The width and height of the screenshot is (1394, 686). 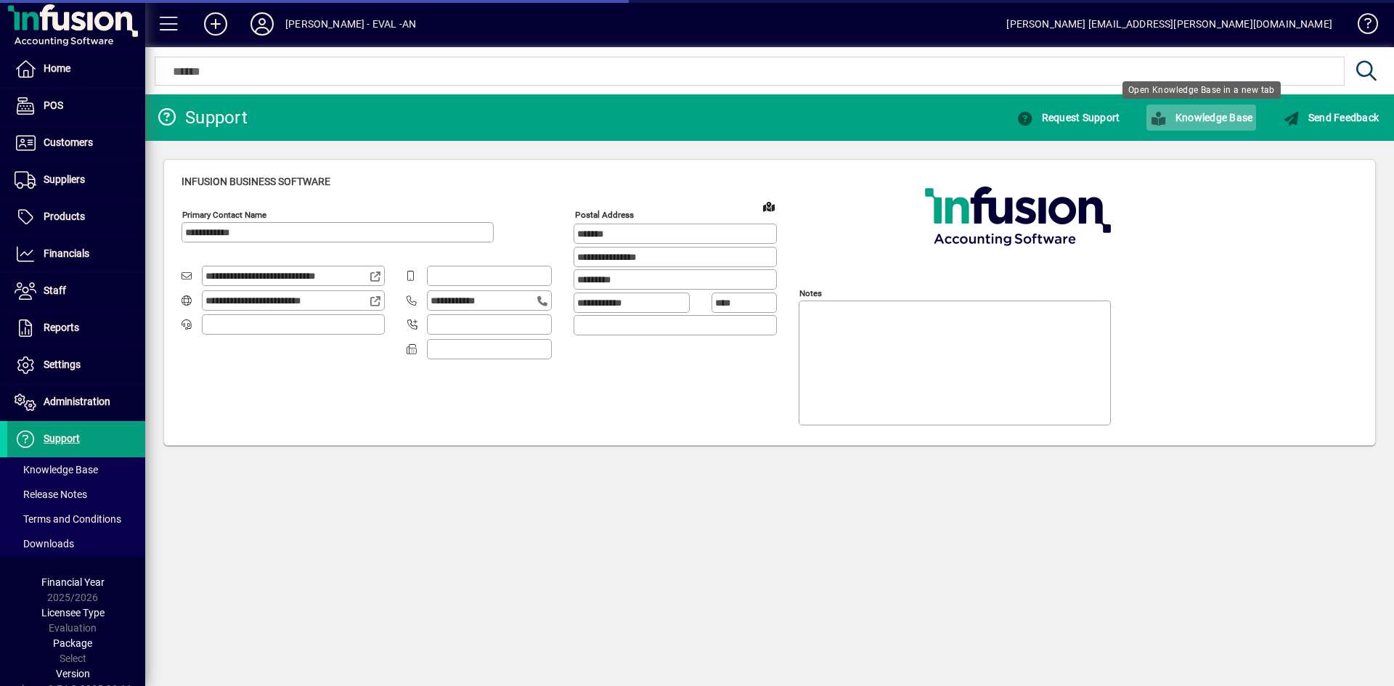 What do you see at coordinates (76, 69) in the screenshot?
I see `a: Home` at bounding box center [76, 69].